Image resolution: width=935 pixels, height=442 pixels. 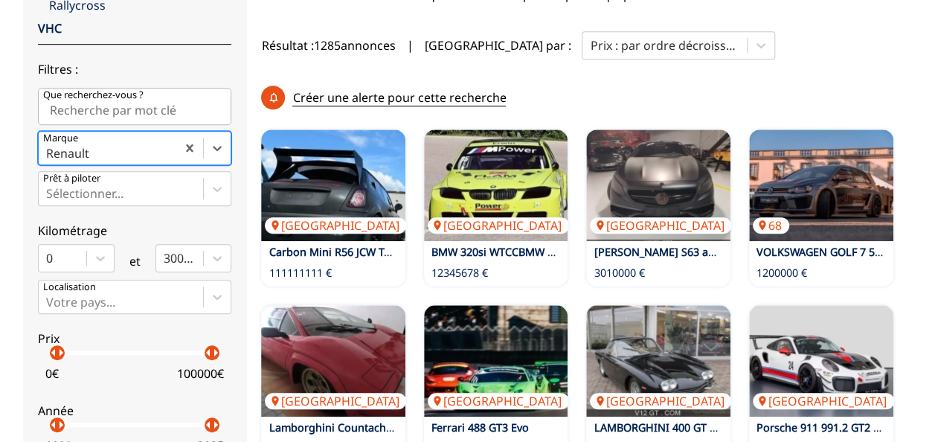 What do you see at coordinates (496, 185) in the screenshot?
I see `img: BMW 320si WTCCBMW Motorsport telaio 604` at bounding box center [496, 185].